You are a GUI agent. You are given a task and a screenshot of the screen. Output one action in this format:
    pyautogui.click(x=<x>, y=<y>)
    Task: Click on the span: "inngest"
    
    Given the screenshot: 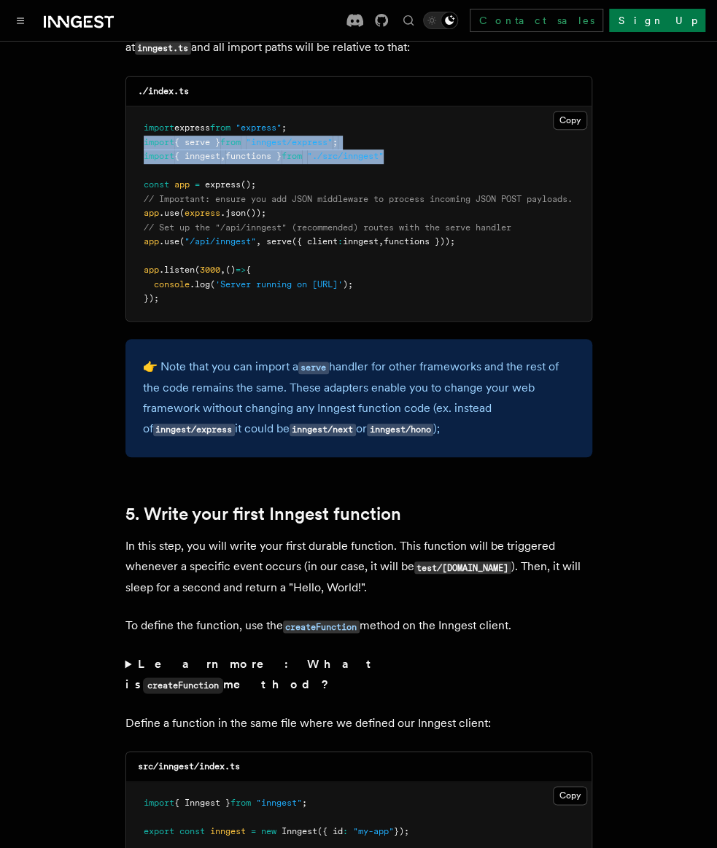 What is the action you would take?
    pyautogui.click(x=278, y=803)
    